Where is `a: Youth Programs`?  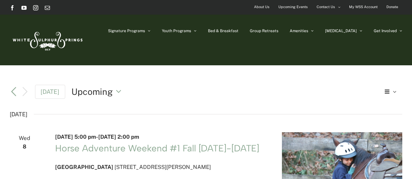 a: Youth Programs is located at coordinates (179, 31).